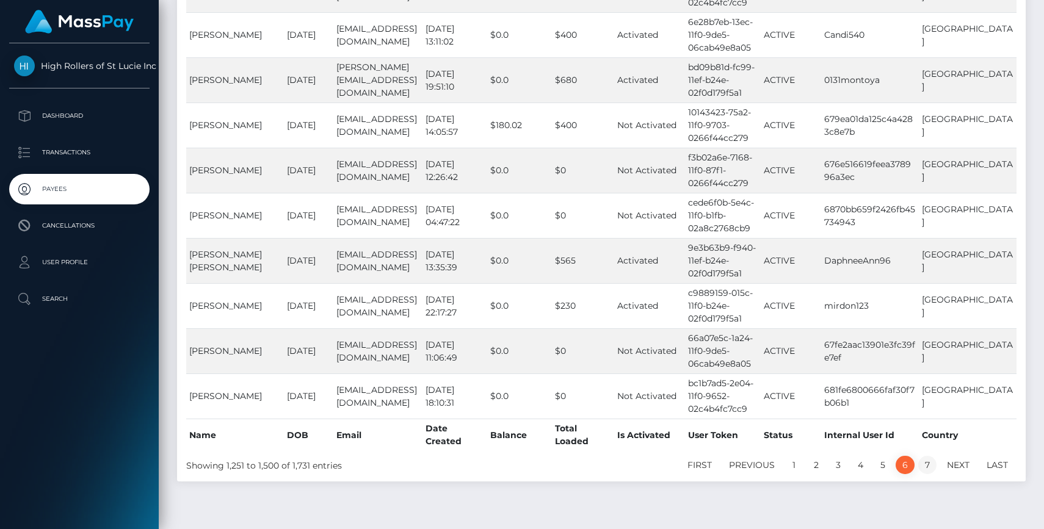  I want to click on p: Payees, so click(79, 189).